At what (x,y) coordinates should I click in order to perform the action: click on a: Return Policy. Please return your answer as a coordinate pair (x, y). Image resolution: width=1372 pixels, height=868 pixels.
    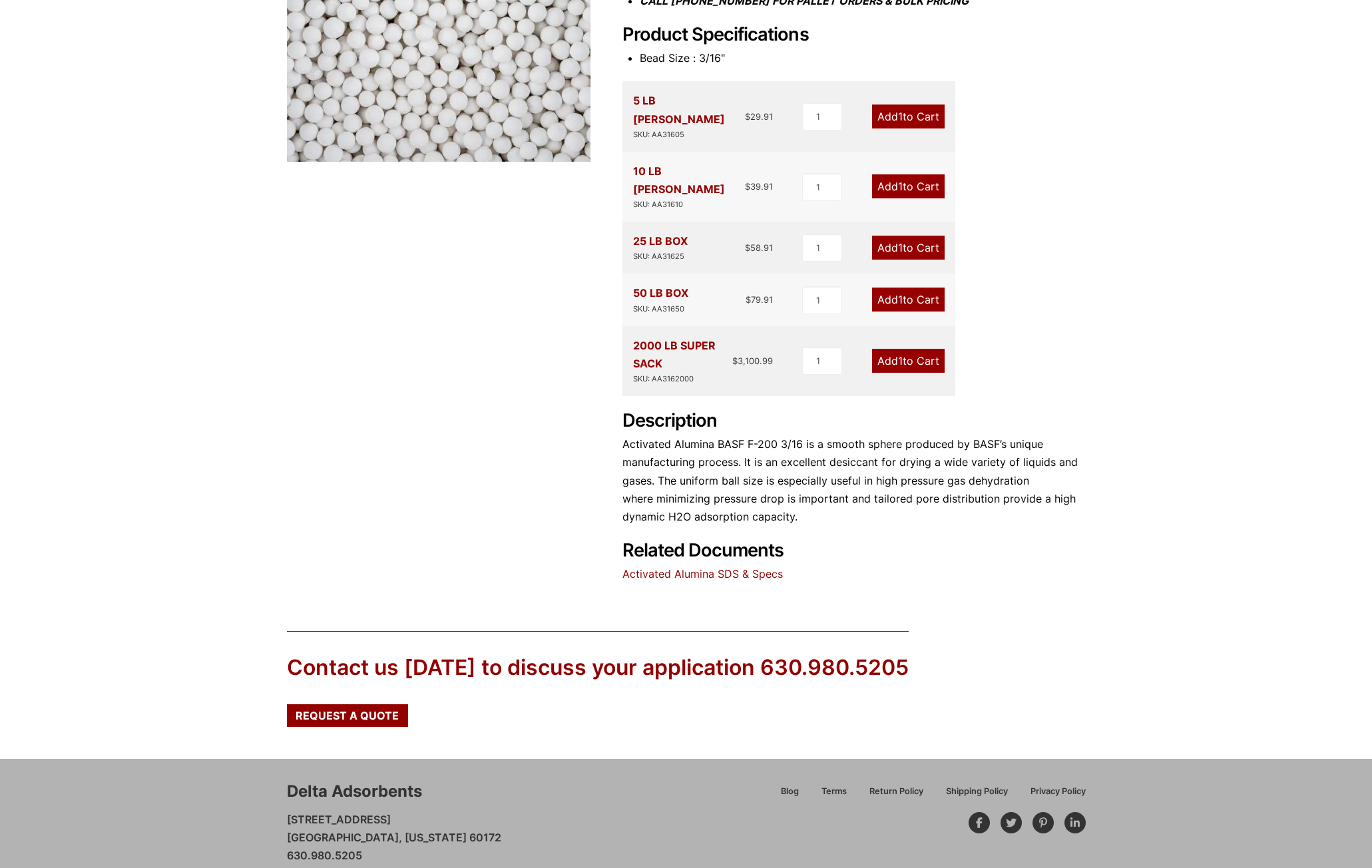
    Looking at the image, I should click on (896, 795).